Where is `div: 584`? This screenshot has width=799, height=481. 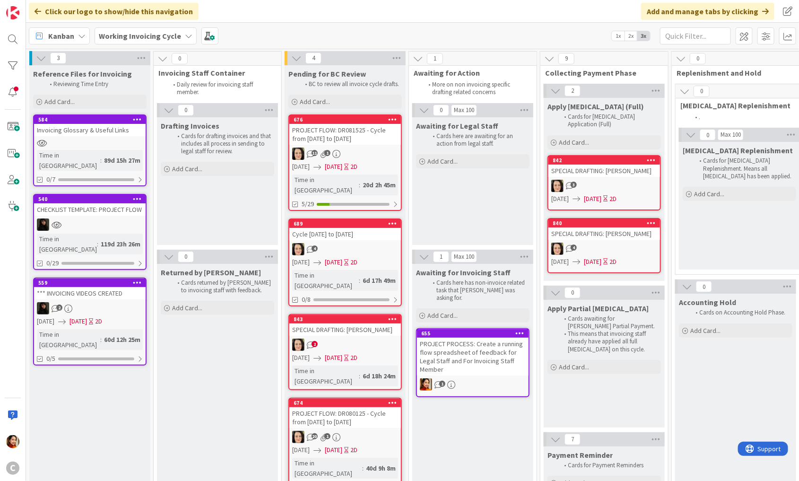 div: 584 is located at coordinates (90, 120).